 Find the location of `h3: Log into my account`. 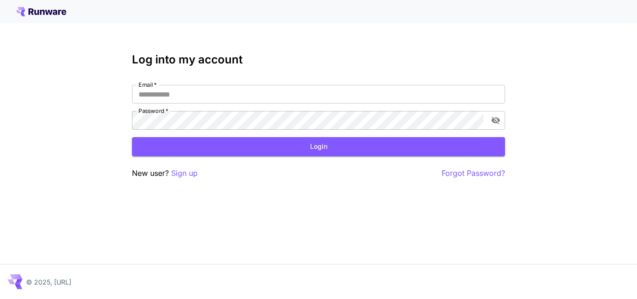

h3: Log into my account is located at coordinates (318, 60).